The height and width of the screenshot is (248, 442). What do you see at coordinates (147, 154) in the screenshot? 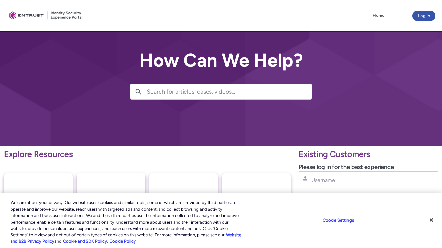
I see `p: Explore Resources` at bounding box center [147, 154].